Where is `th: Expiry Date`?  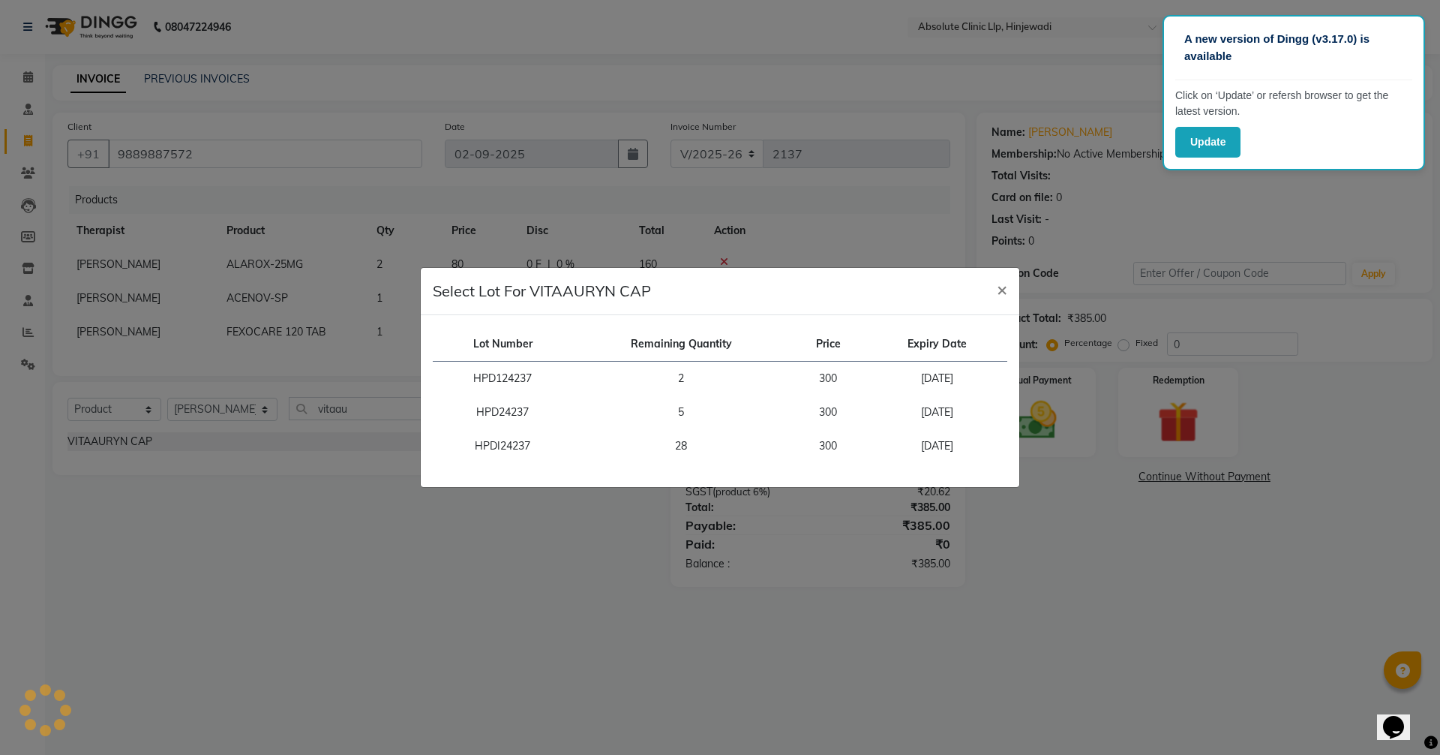 th: Expiry Date is located at coordinates (937, 344).